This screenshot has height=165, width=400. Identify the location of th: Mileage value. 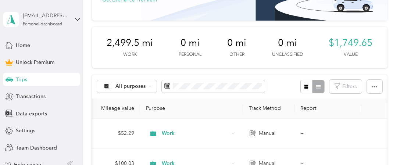
(114, 108).